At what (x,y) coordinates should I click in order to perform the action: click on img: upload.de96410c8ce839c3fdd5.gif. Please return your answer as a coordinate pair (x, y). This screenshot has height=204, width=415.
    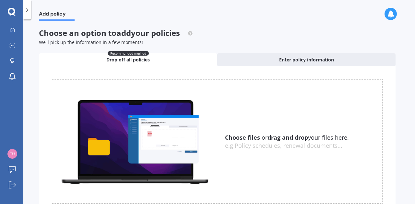
    Looking at the image, I should click on (134, 142).